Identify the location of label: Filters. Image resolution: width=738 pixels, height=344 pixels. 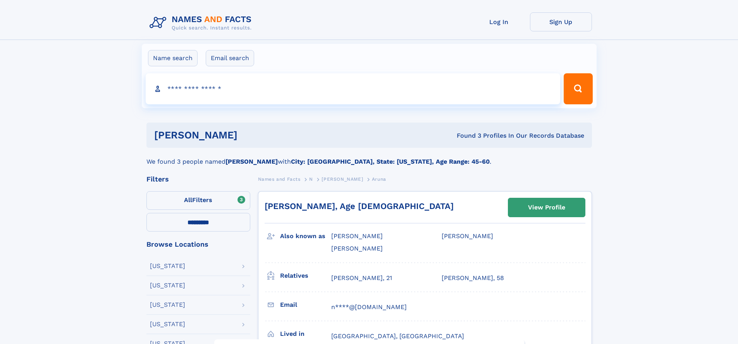
(198, 200).